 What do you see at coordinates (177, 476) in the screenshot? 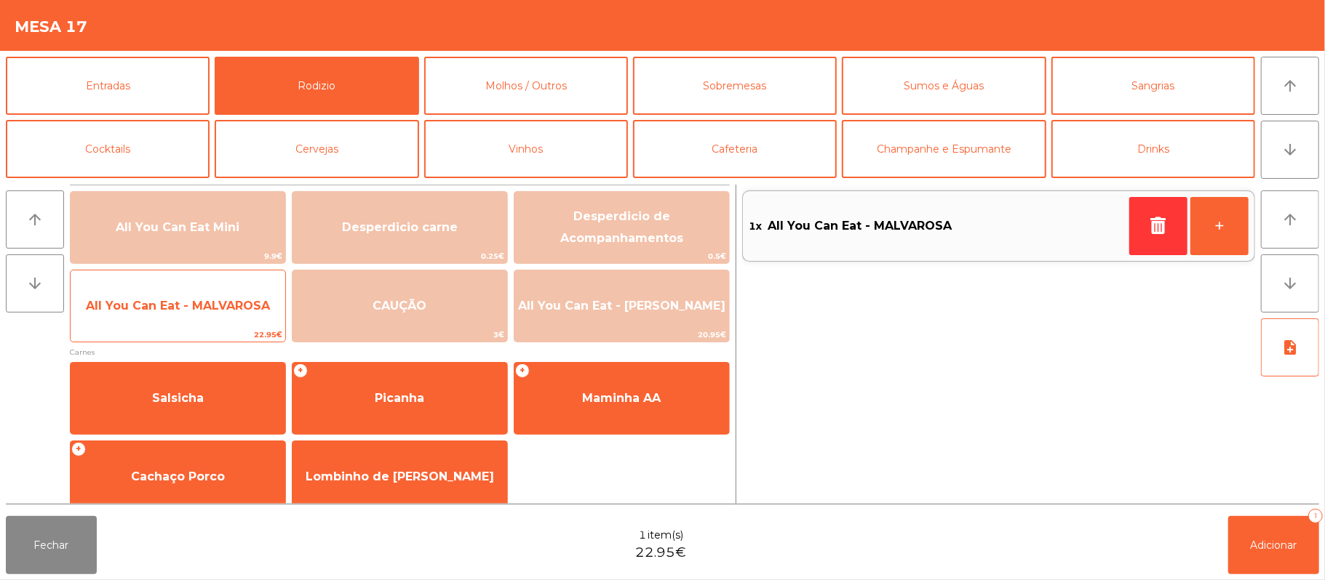
I see `span: Cachaço Porco` at bounding box center [177, 476].